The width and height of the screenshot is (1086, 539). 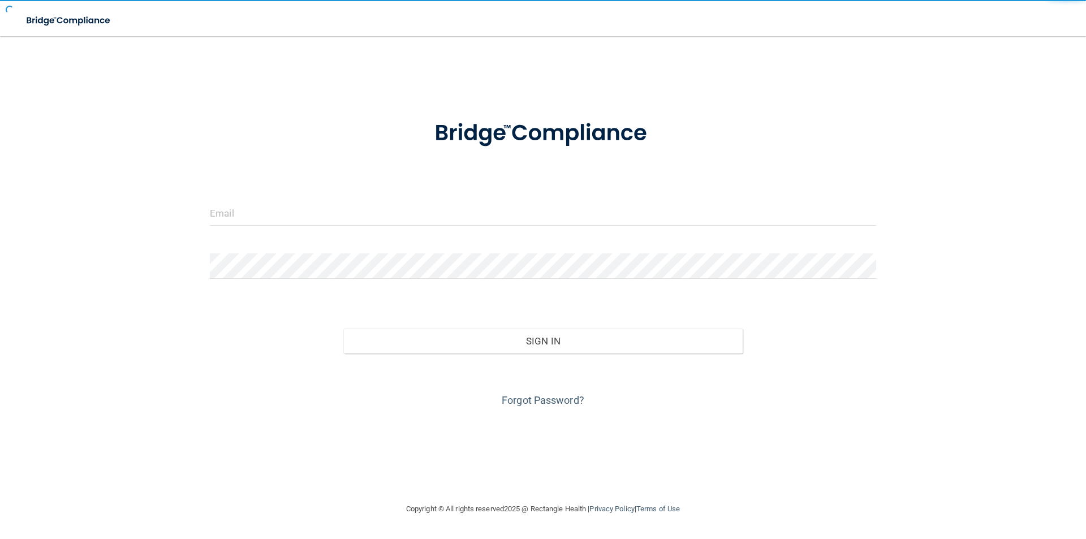 What do you see at coordinates (543, 341) in the screenshot?
I see `button: Sign In` at bounding box center [543, 341].